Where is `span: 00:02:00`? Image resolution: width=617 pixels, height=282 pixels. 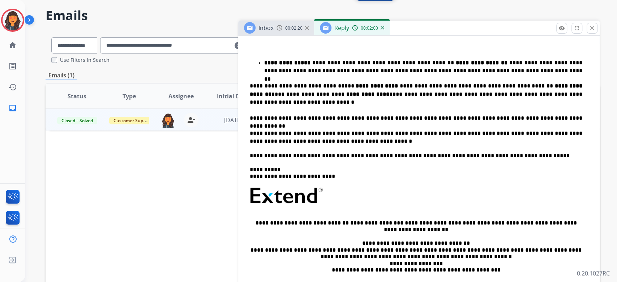 span: 00:02:00 is located at coordinates (369, 28).